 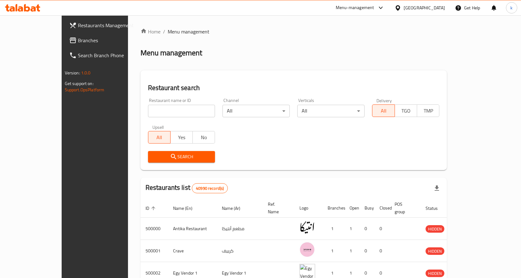 I want to click on td: مطعم أنتيكا, so click(x=240, y=229).